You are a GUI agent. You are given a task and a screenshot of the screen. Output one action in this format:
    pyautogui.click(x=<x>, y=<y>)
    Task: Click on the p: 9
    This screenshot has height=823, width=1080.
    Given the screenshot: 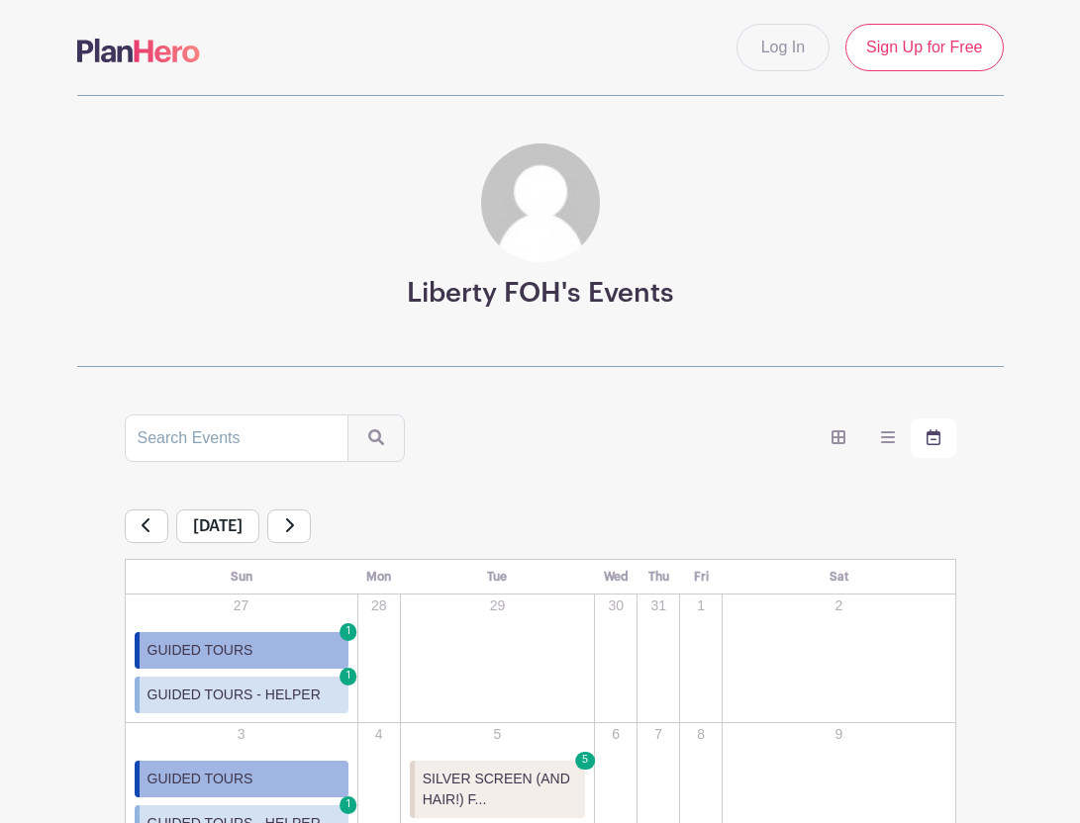 What is the action you would take?
    pyautogui.click(x=838, y=734)
    